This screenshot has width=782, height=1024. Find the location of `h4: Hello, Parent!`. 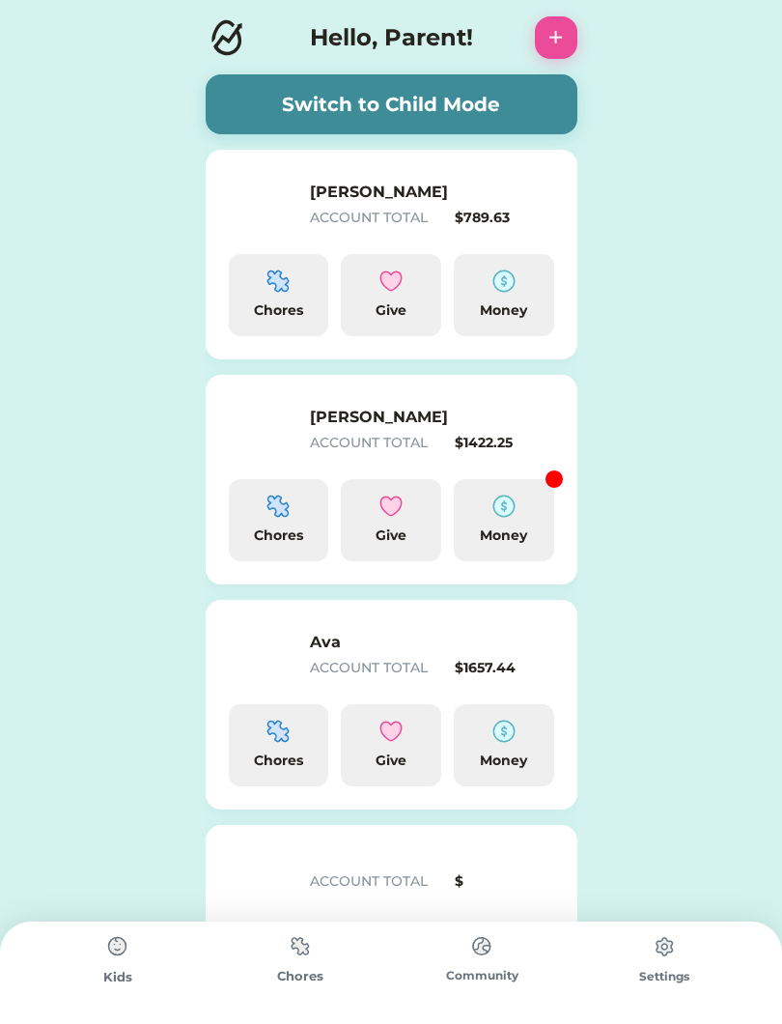

h4: Hello, Parent! is located at coordinates (391, 38).